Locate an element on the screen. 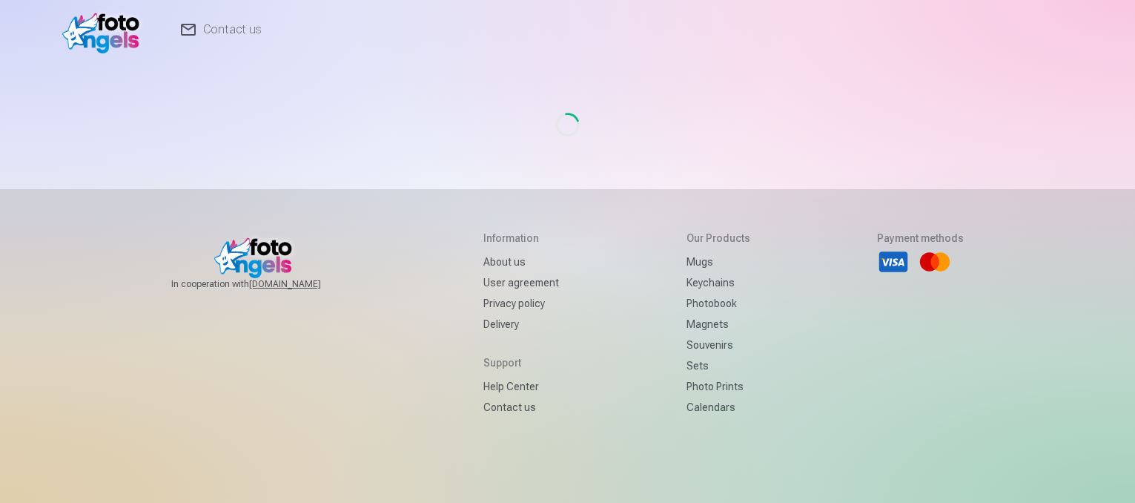 The image size is (1135, 503). a: Calendars is located at coordinates (718, 407).